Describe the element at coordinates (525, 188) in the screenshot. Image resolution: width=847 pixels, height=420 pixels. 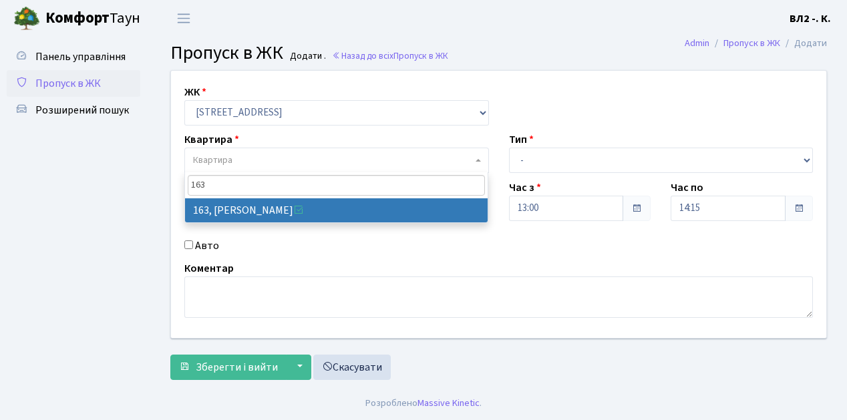
I see `label: Час з` at that location.